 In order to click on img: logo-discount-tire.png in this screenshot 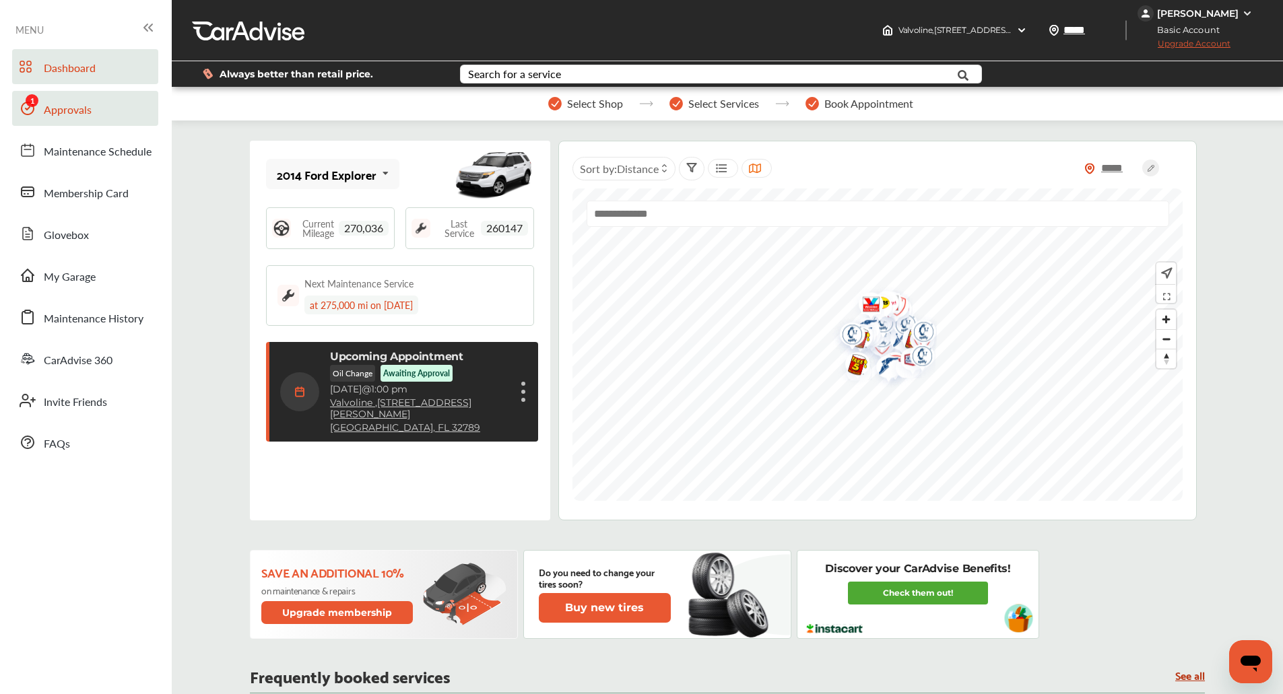, I will do `click(903, 363)`.